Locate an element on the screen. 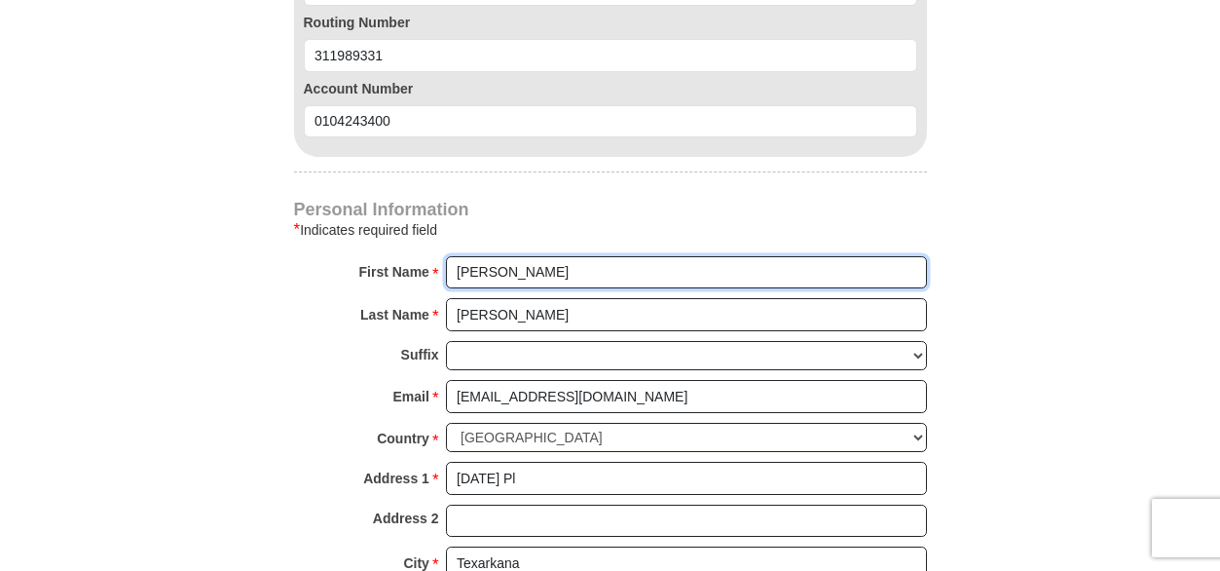 This screenshot has height=571, width=1220. strong: Suffix is located at coordinates (420, 355).